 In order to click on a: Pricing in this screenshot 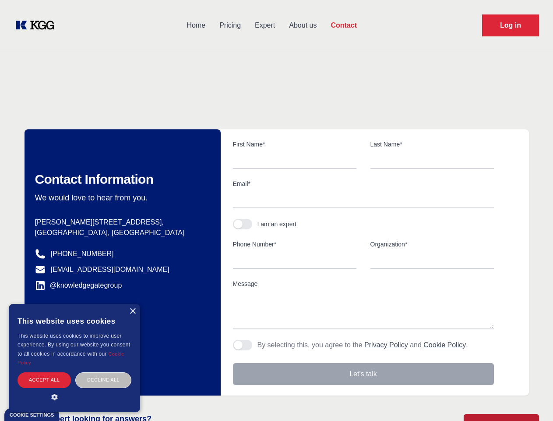, I will do `click(230, 25)`.